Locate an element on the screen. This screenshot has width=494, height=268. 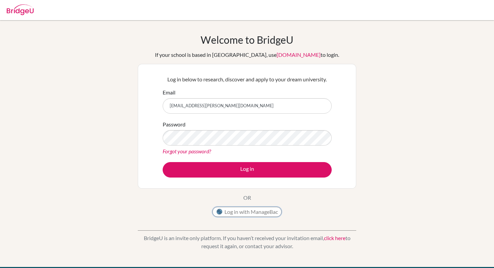
button: Log in with ManageBac is located at coordinates (247, 212).